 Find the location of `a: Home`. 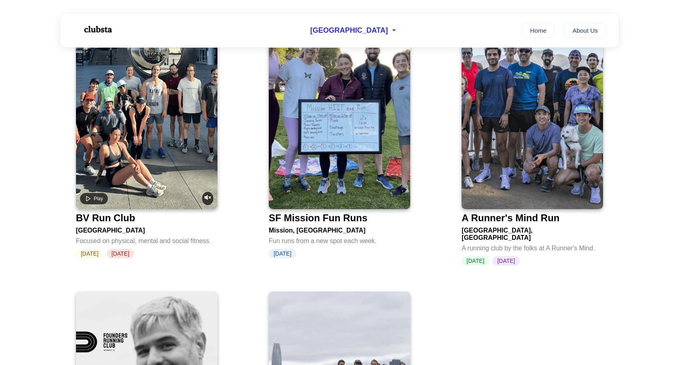

a: Home is located at coordinates (538, 30).